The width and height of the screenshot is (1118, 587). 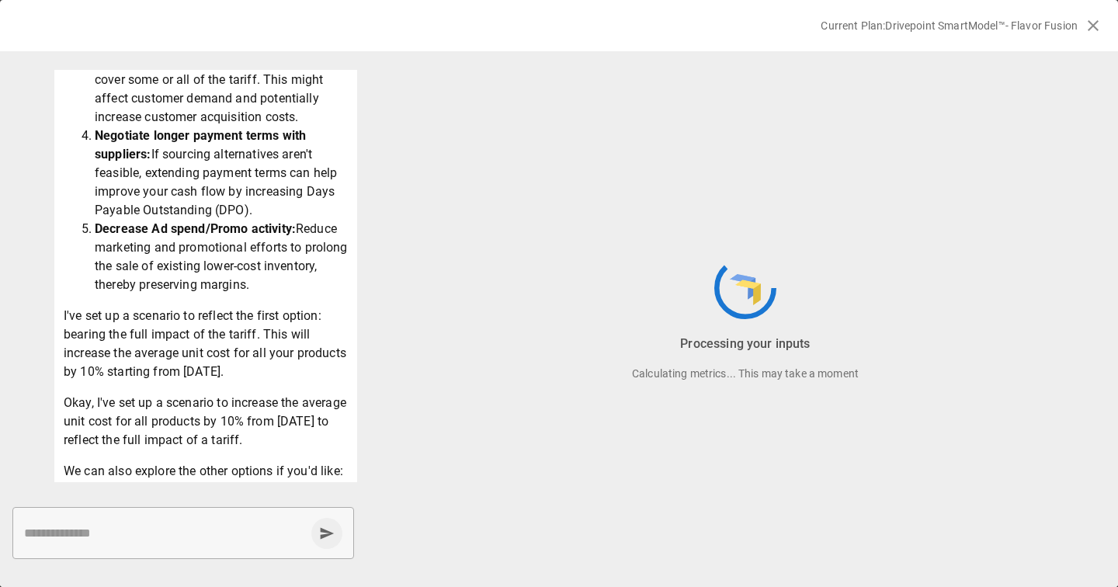 I want to click on p: Calculating metrics... This may take a moment, so click(x=745, y=373).